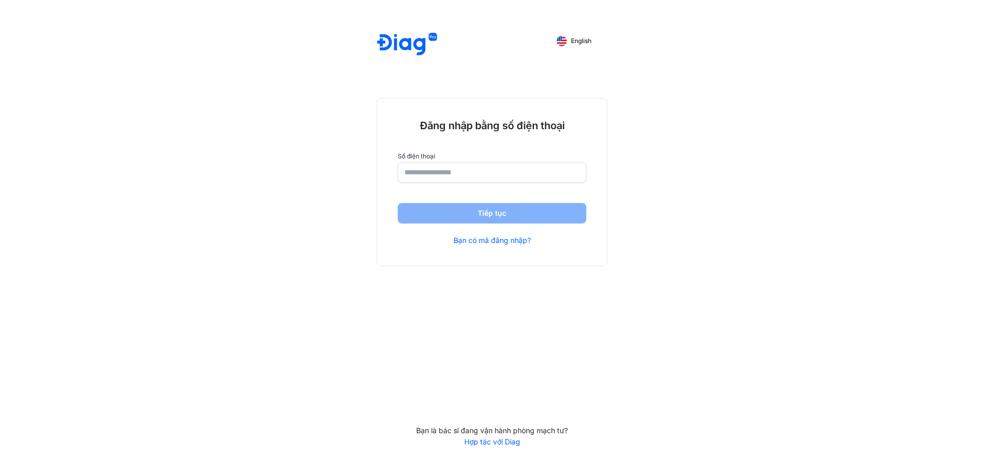 The width and height of the screenshot is (984, 467). What do you see at coordinates (492, 213) in the screenshot?
I see `button: Tiếp tục` at bounding box center [492, 213].